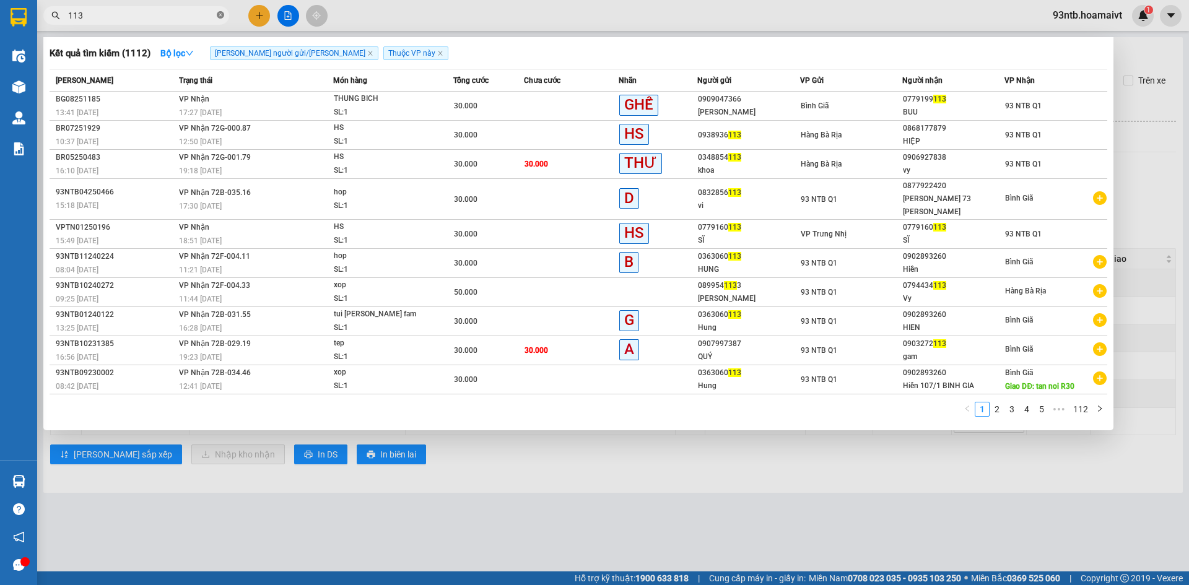 Image resolution: width=1189 pixels, height=585 pixels. Describe the element at coordinates (1012, 410) in the screenshot. I see `li: 3` at that location.